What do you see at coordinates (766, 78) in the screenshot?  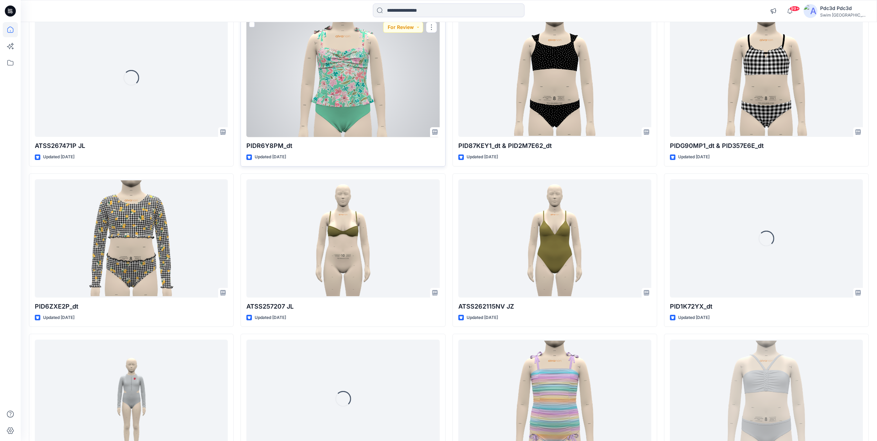 I see `a: PIDG90MP1_dt & PID357E6E_dt` at bounding box center [766, 78].